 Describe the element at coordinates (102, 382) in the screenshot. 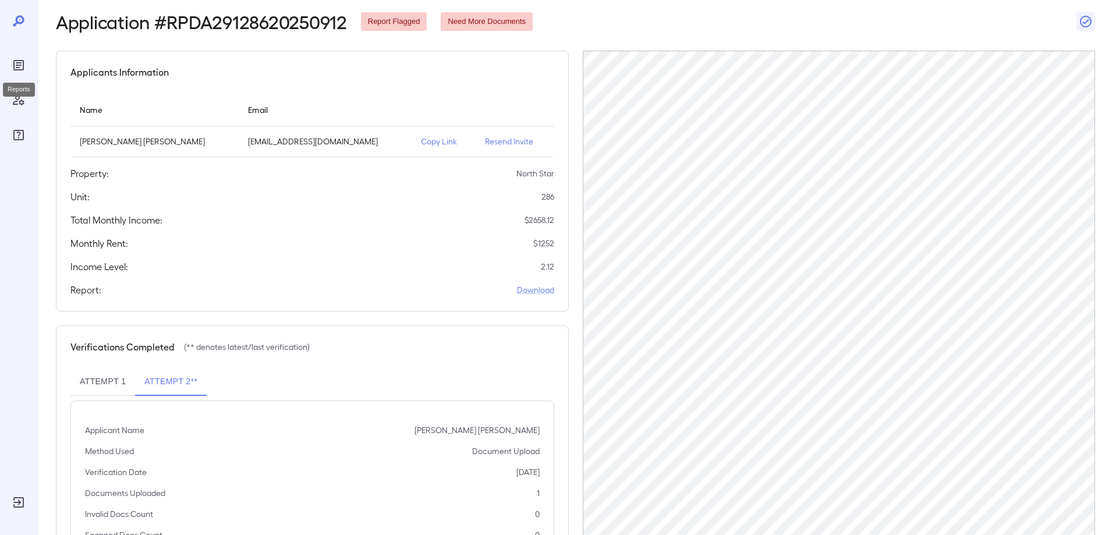

I see `button: Attempt 1` at that location.